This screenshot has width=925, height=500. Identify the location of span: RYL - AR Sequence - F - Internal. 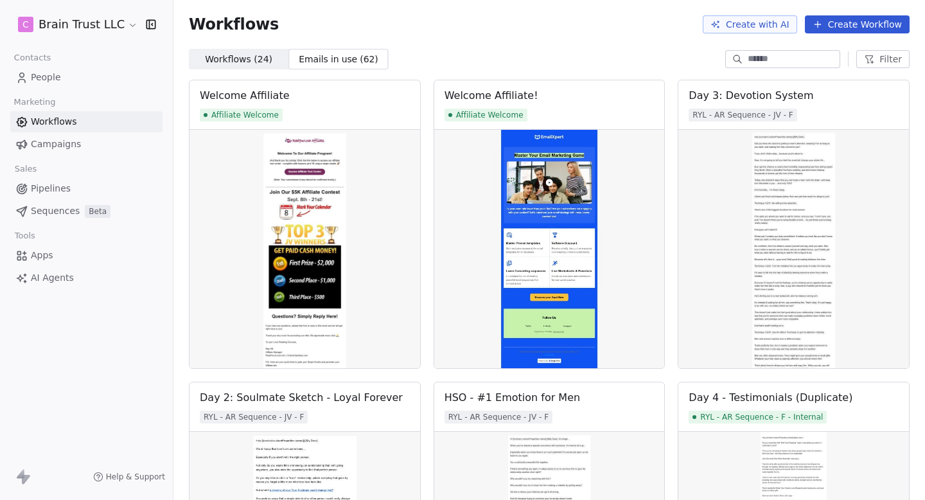
(758, 417).